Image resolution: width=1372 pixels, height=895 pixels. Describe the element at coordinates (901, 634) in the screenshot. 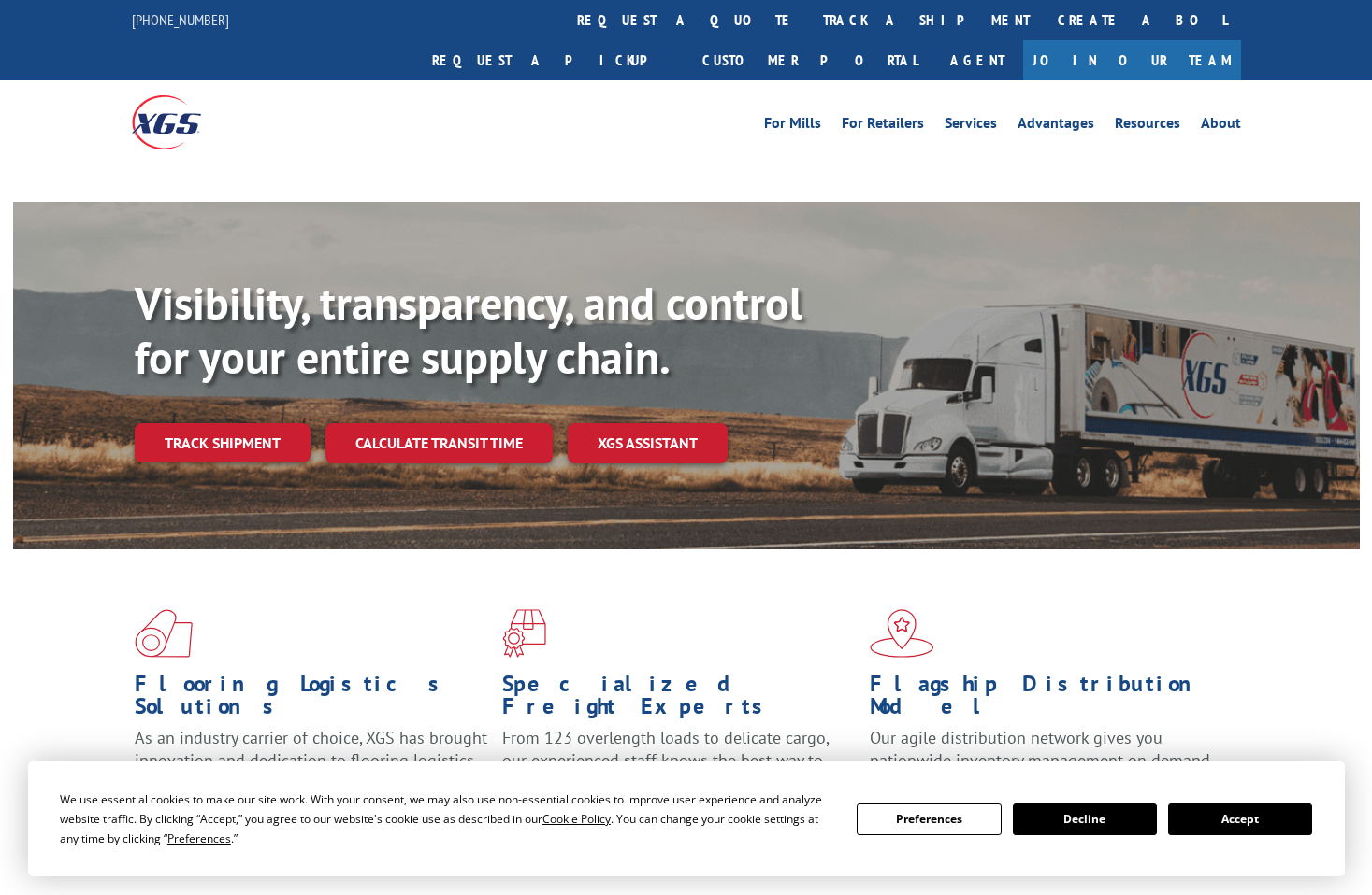

I see `img: xgs-icon-flagship-distribution-model-red` at that location.